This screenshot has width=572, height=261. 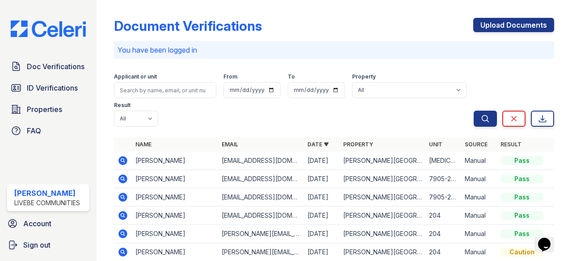 I want to click on a: ID Verifications, so click(x=48, y=88).